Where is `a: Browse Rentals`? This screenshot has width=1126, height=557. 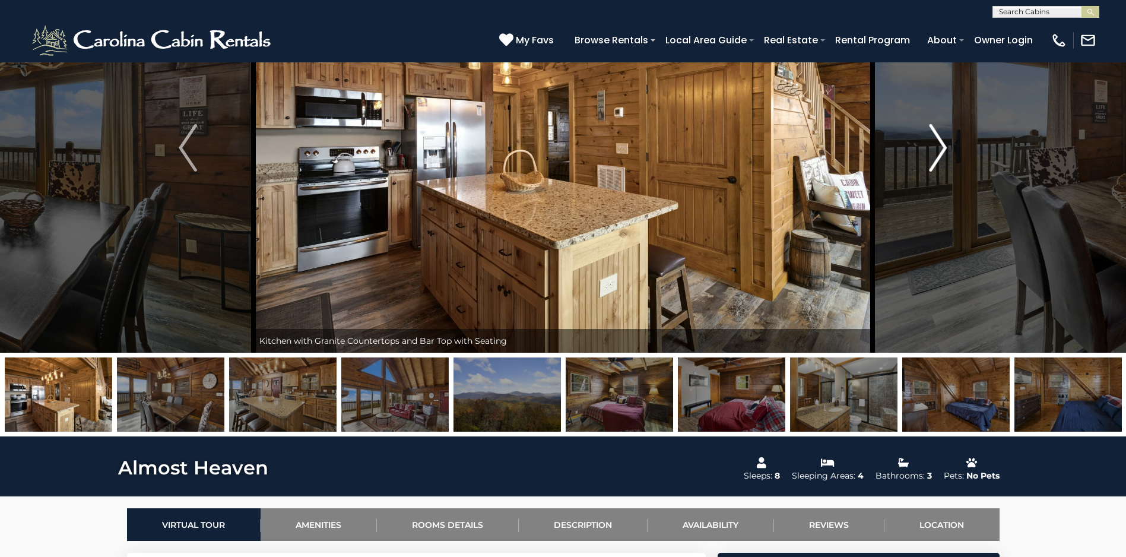
a: Browse Rentals is located at coordinates (611, 40).